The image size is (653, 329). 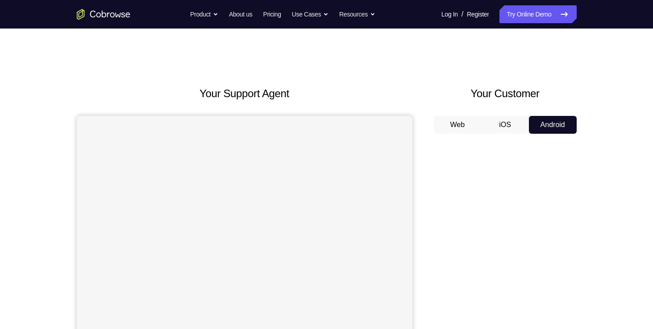 What do you see at coordinates (538, 14) in the screenshot?
I see `a: Try Online Demo` at bounding box center [538, 14].